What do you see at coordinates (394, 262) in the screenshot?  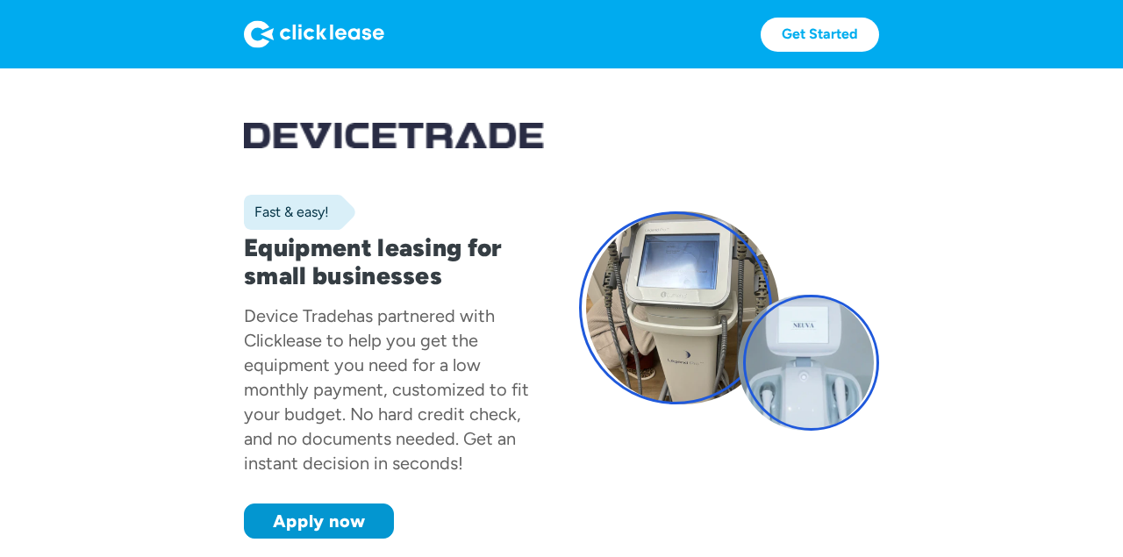 I see `h1: Equipment leasing for small businesses` at bounding box center [394, 262].